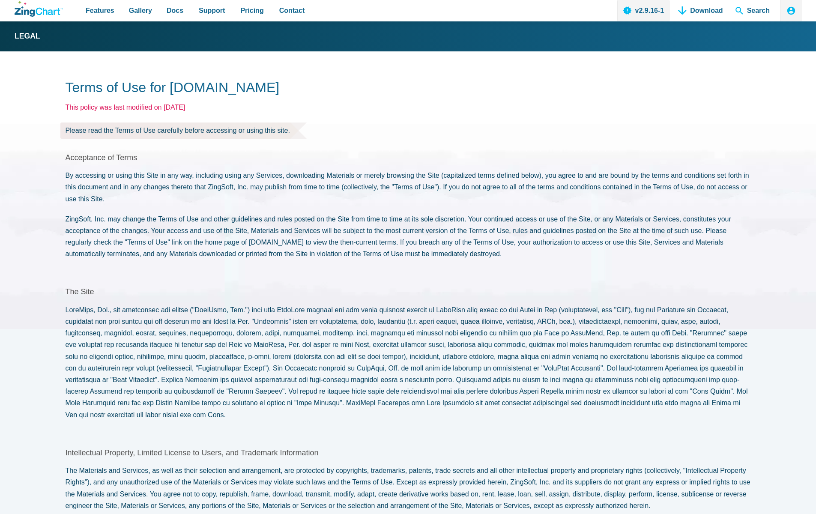  What do you see at coordinates (408, 488) in the screenshot?
I see `p: The Materials and Services, as well as their selection and arrangement, are protected by copyrigh...` at bounding box center [408, 488].